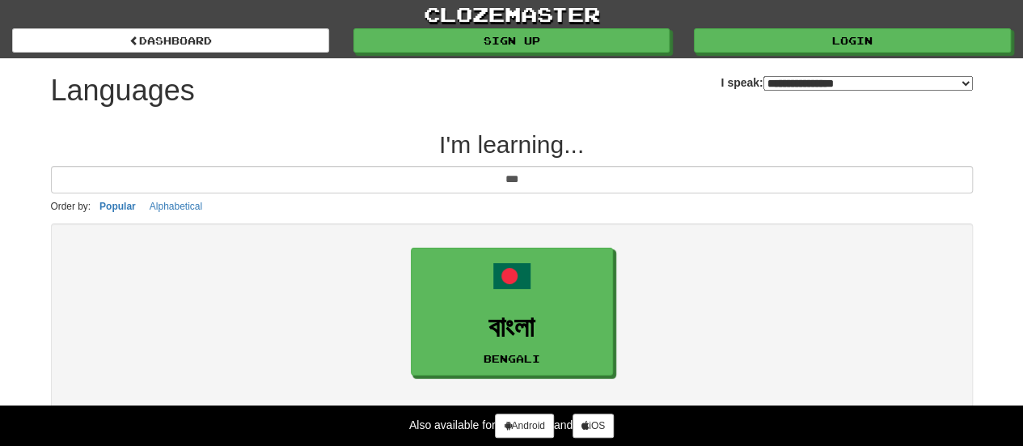  What do you see at coordinates (512, 358) in the screenshot?
I see `small: Bengali` at bounding box center [512, 358].